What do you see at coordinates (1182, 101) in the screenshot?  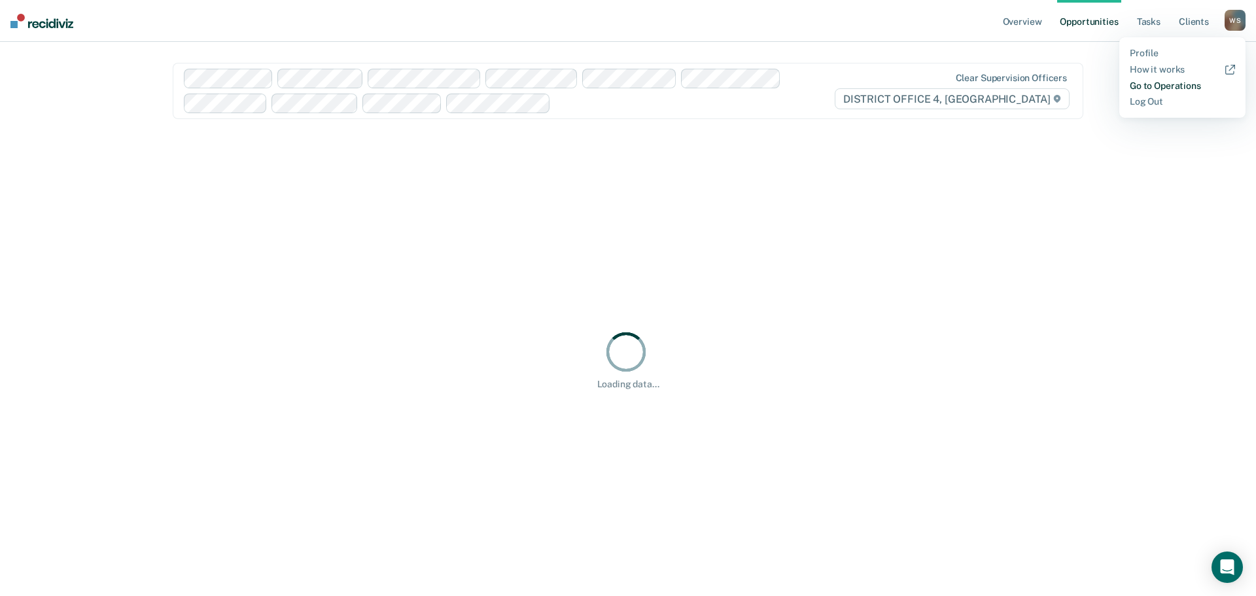 I see `a: Log Out` at bounding box center [1182, 101].